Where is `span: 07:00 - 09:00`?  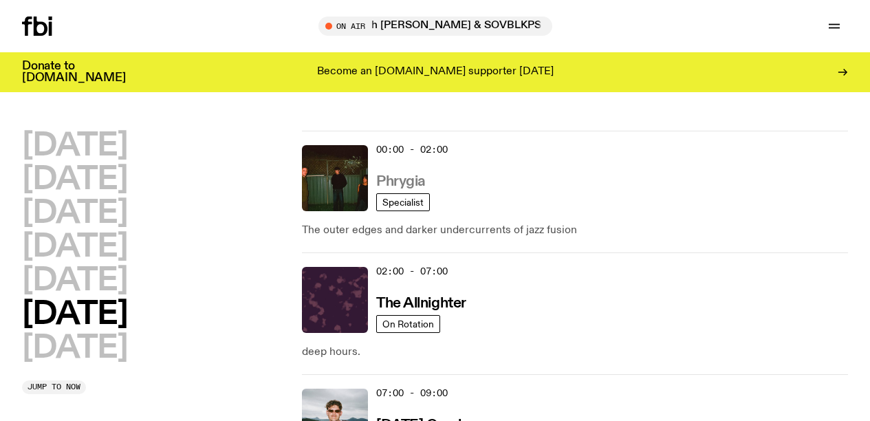 span: 07:00 - 09:00 is located at coordinates (412, 393).